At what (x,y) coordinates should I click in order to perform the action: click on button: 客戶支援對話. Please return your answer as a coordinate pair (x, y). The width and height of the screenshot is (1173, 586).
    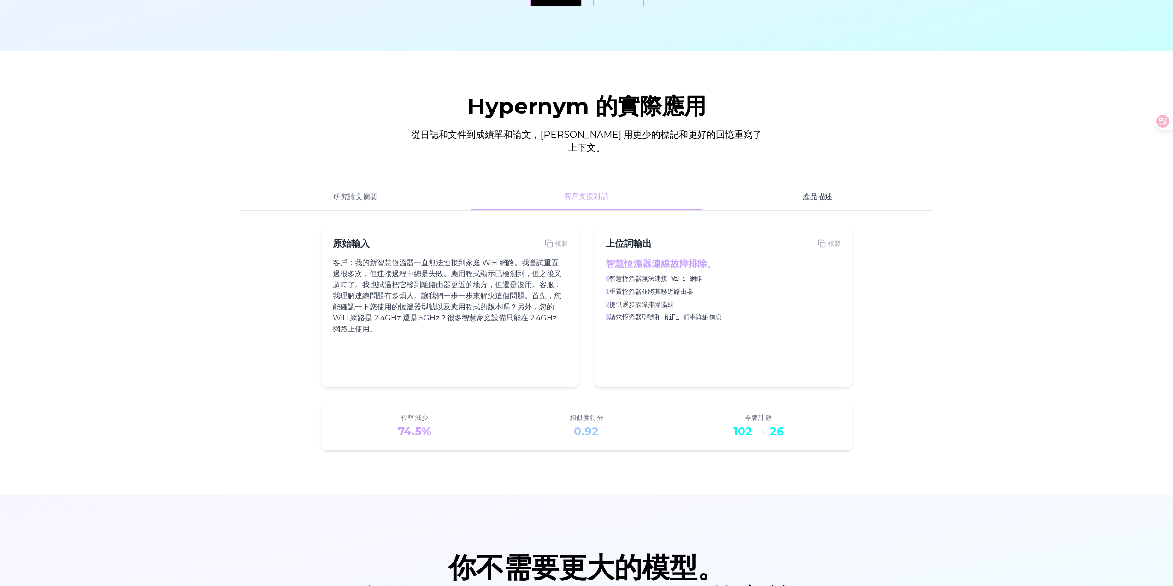
    Looking at the image, I should click on (586, 197).